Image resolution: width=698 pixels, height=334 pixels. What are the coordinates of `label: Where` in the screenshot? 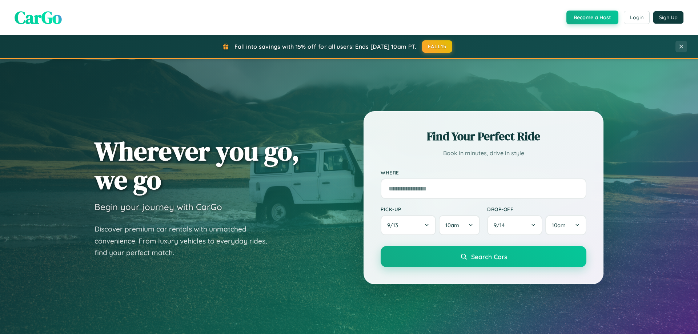 It's located at (483, 172).